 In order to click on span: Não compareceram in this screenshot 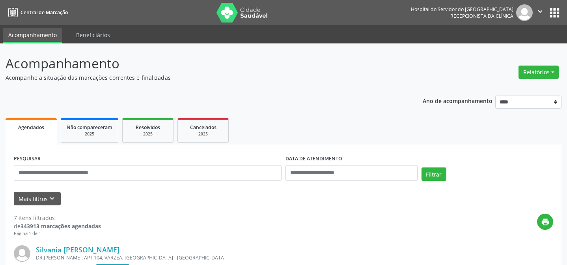, I will do `click(89, 127)`.